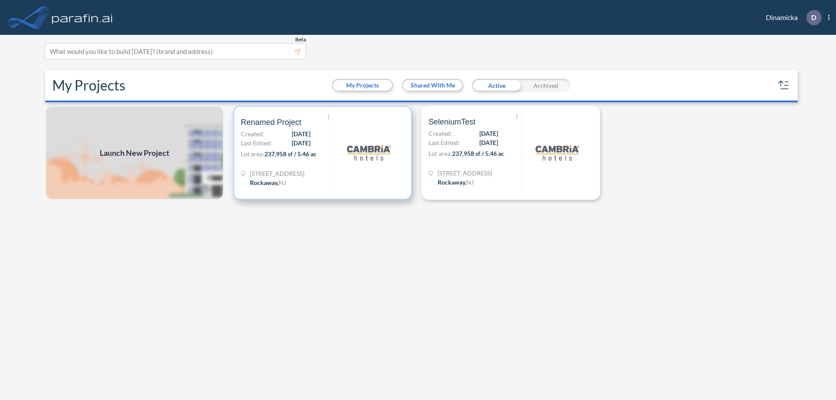 The height and width of the screenshot is (400, 836). What do you see at coordinates (432, 85) in the screenshot?
I see `button: Shared With Me` at bounding box center [432, 85].